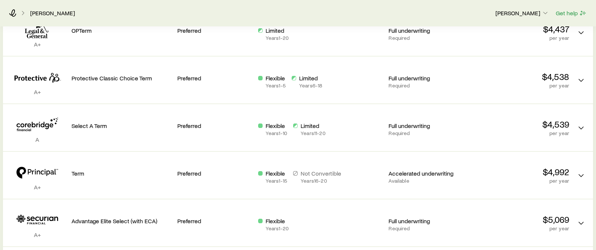 The height and width of the screenshot is (250, 596). Describe the element at coordinates (519, 124) in the screenshot. I see `p: $4,539` at that location.